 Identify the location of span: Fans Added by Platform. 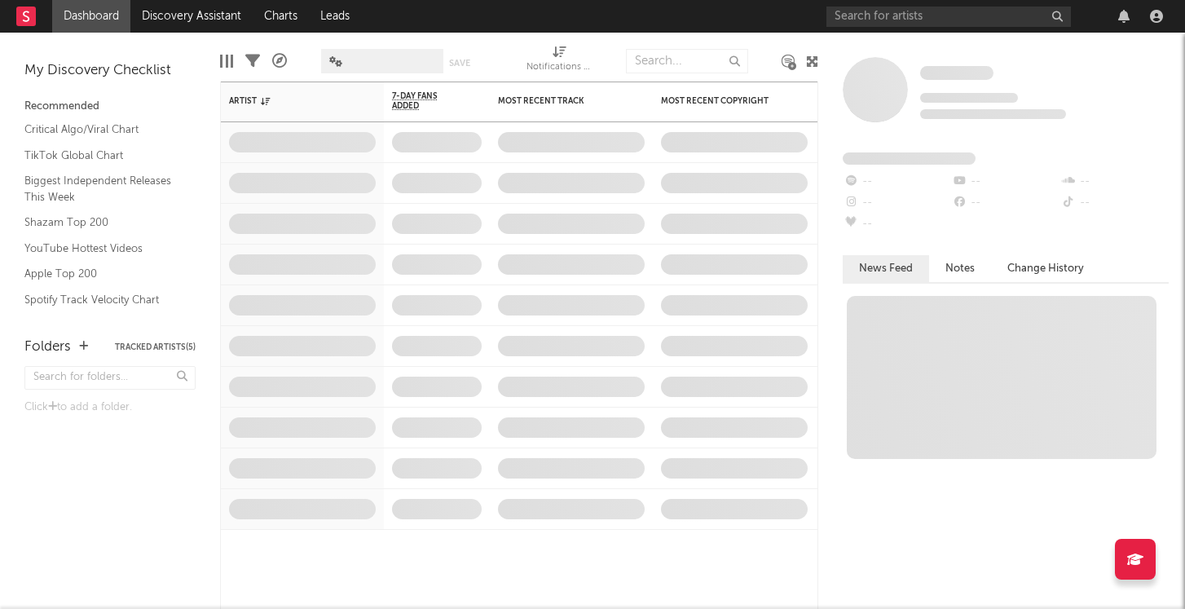
(909, 158).